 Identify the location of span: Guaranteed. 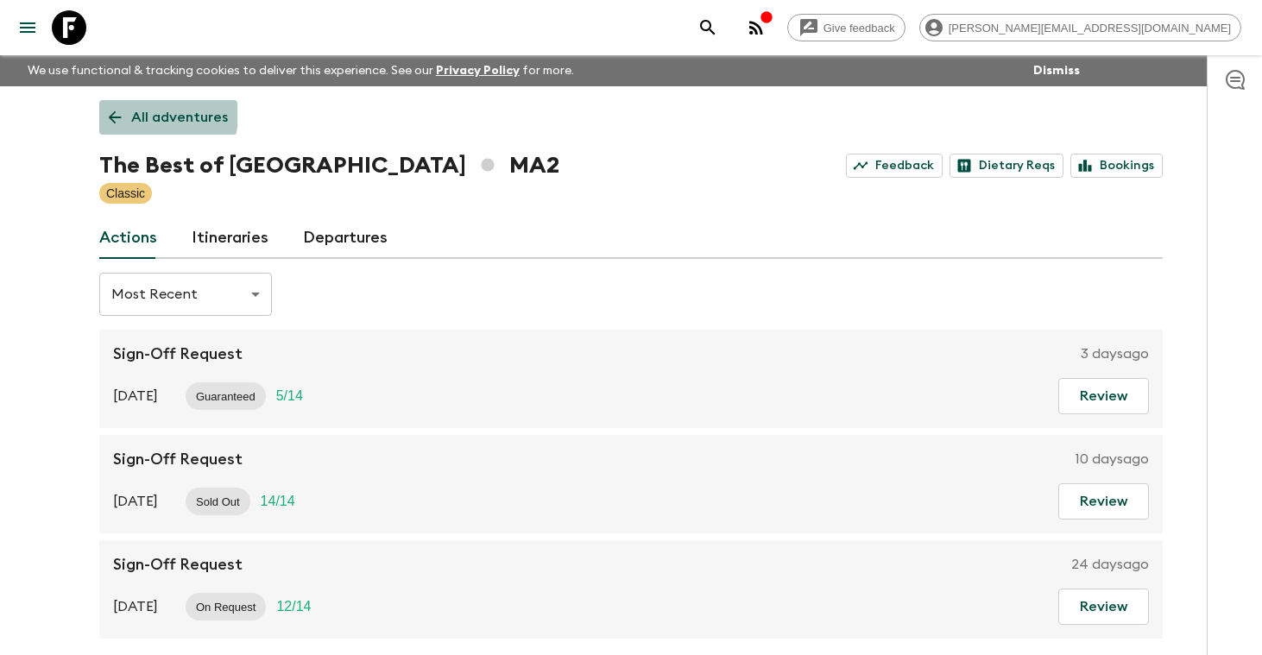
(225, 396).